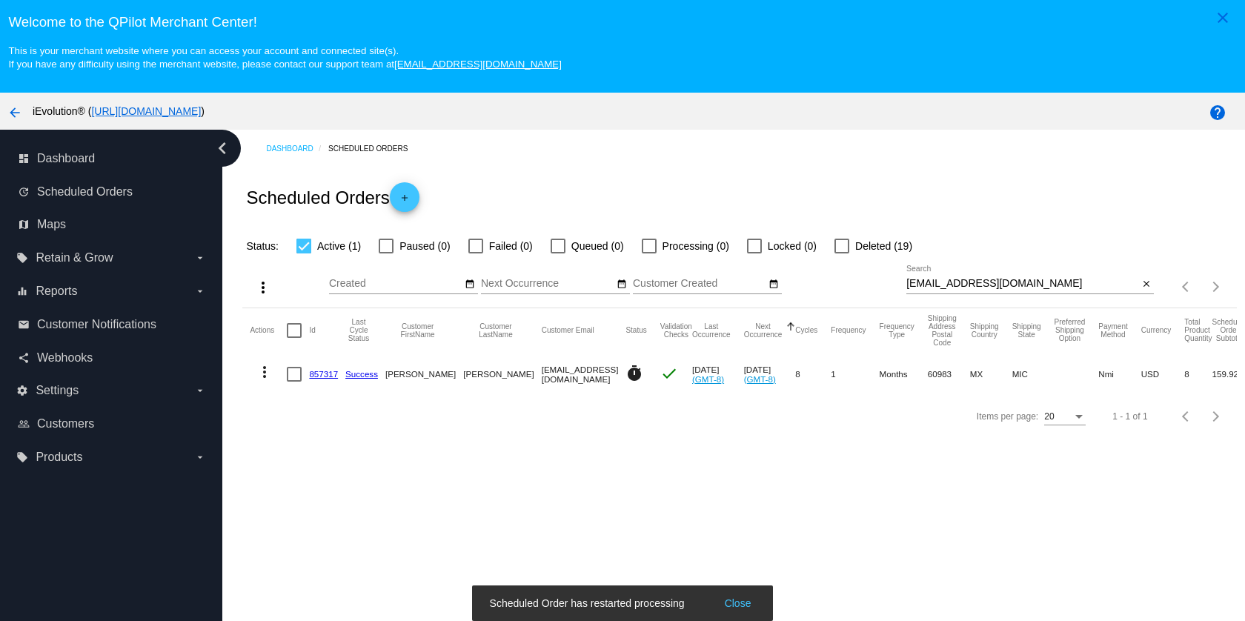 The image size is (1245, 621). What do you see at coordinates (568, 331) in the screenshot?
I see `button: Change sorting for CustomerEmail` at bounding box center [568, 331].